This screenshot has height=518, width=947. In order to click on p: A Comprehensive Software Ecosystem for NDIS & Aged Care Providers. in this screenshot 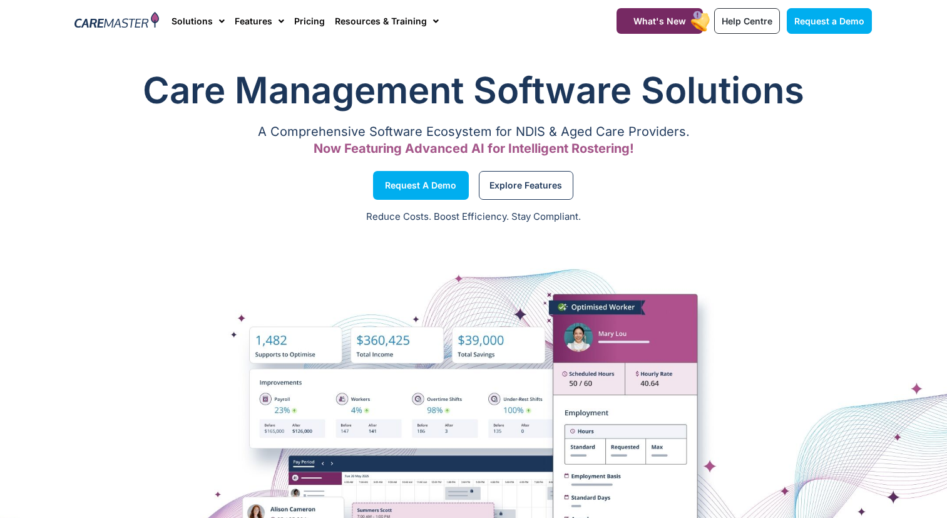, I will do `click(474, 131)`.